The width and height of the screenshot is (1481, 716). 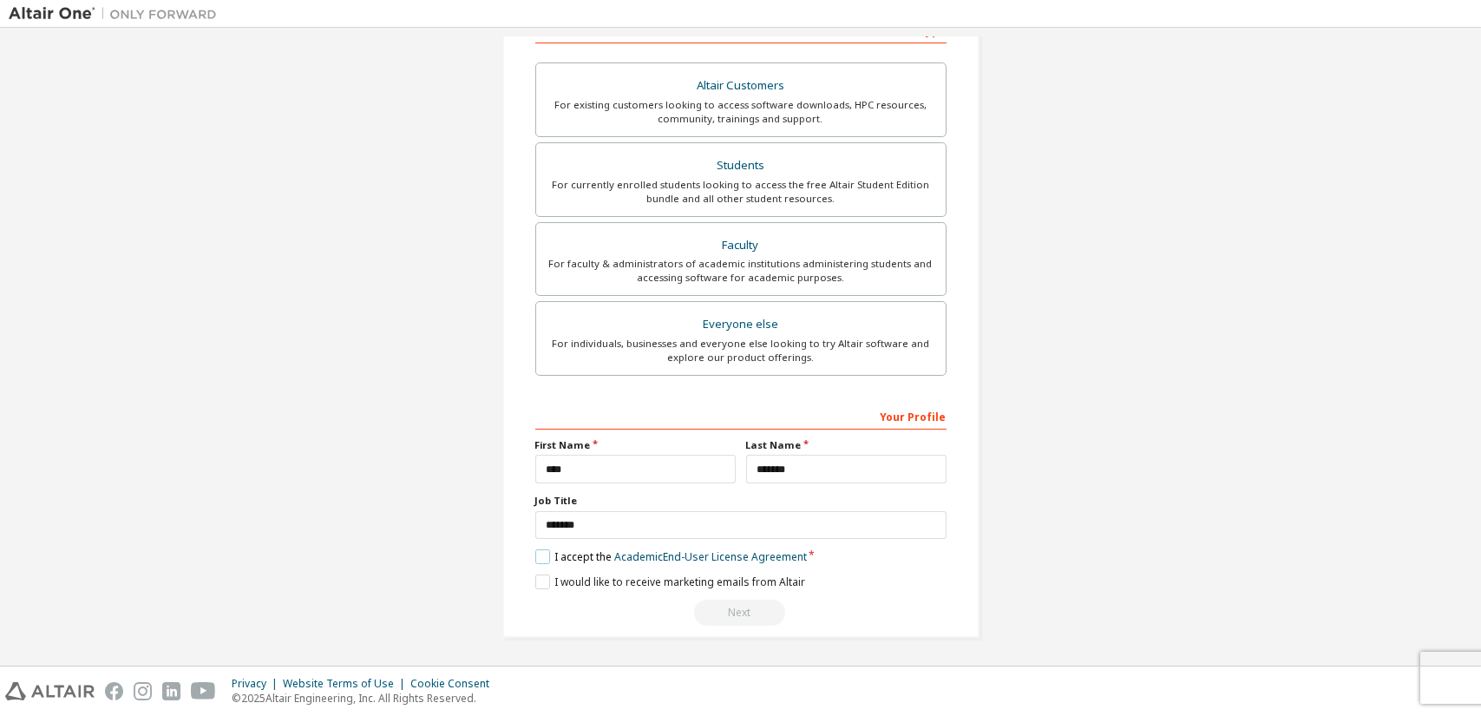 I want to click on div: Read and acccept EULA to continue, so click(x=741, y=612).